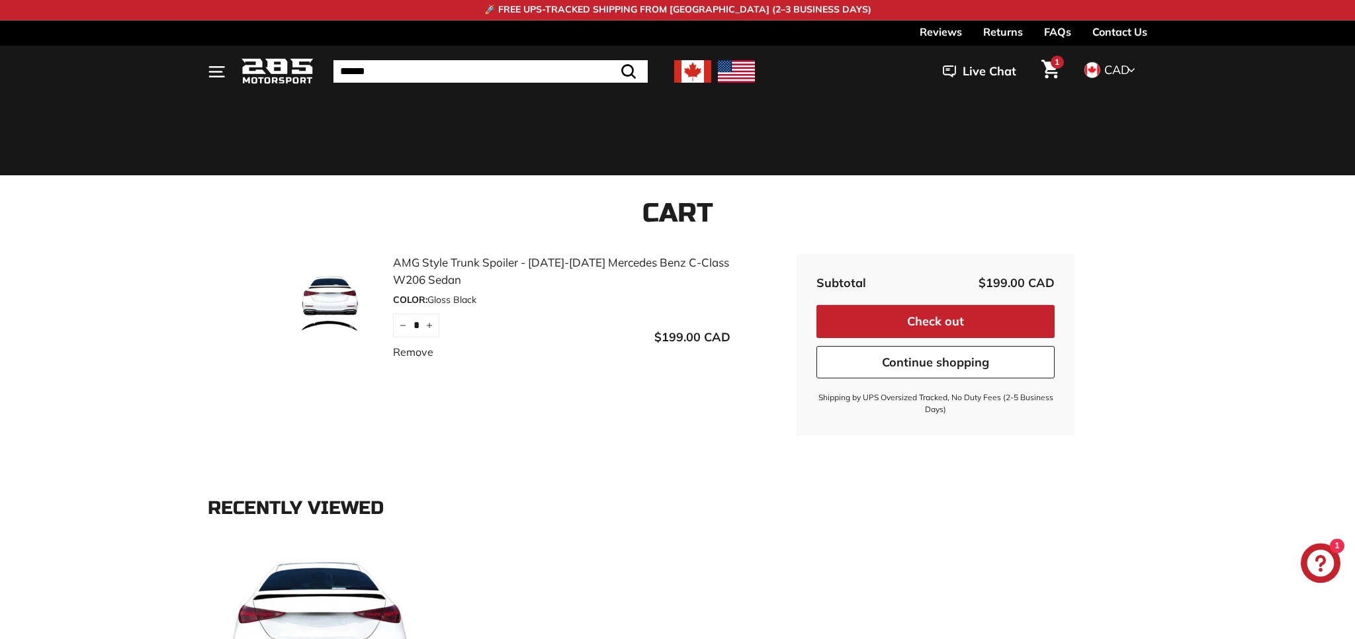 The width and height of the screenshot is (1355, 639). I want to click on img: AMG Style Trunk Spoiler - 2022-2025 Mercedes Benz C-Class W206 Sedan, so click(330, 307).